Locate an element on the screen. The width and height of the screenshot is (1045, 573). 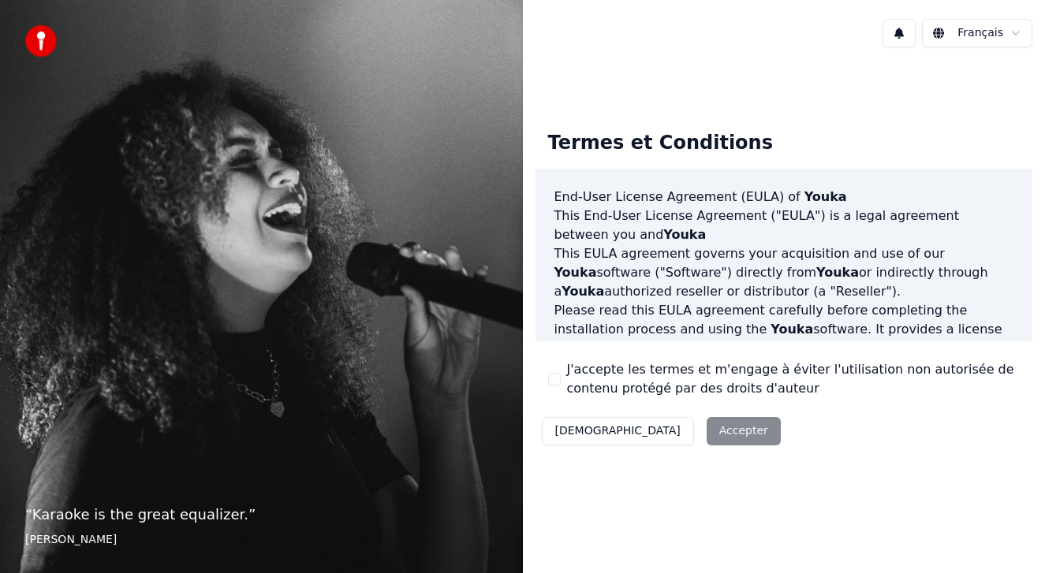
p: “ Karaoke is the great equalizer. ” is located at coordinates (261, 515).